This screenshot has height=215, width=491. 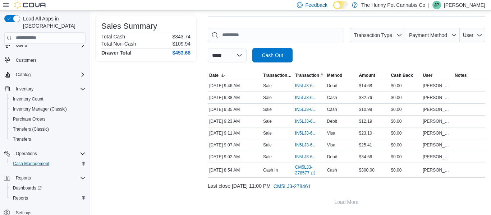 What do you see at coordinates (31, 164) in the screenshot?
I see `a: Cash Management` at bounding box center [31, 164].